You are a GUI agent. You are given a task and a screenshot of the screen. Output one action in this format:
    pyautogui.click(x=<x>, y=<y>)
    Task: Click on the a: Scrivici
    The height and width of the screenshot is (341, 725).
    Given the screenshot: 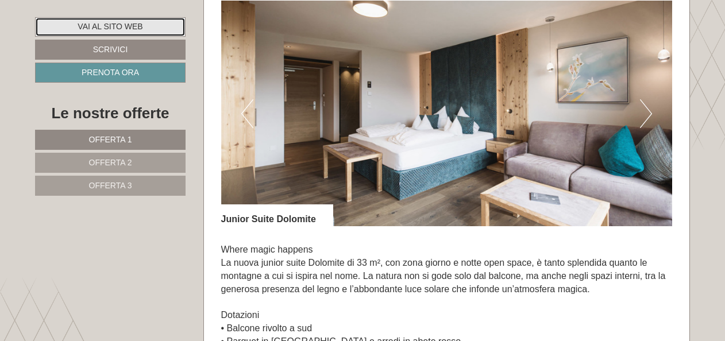 What is the action you would take?
    pyautogui.click(x=110, y=49)
    